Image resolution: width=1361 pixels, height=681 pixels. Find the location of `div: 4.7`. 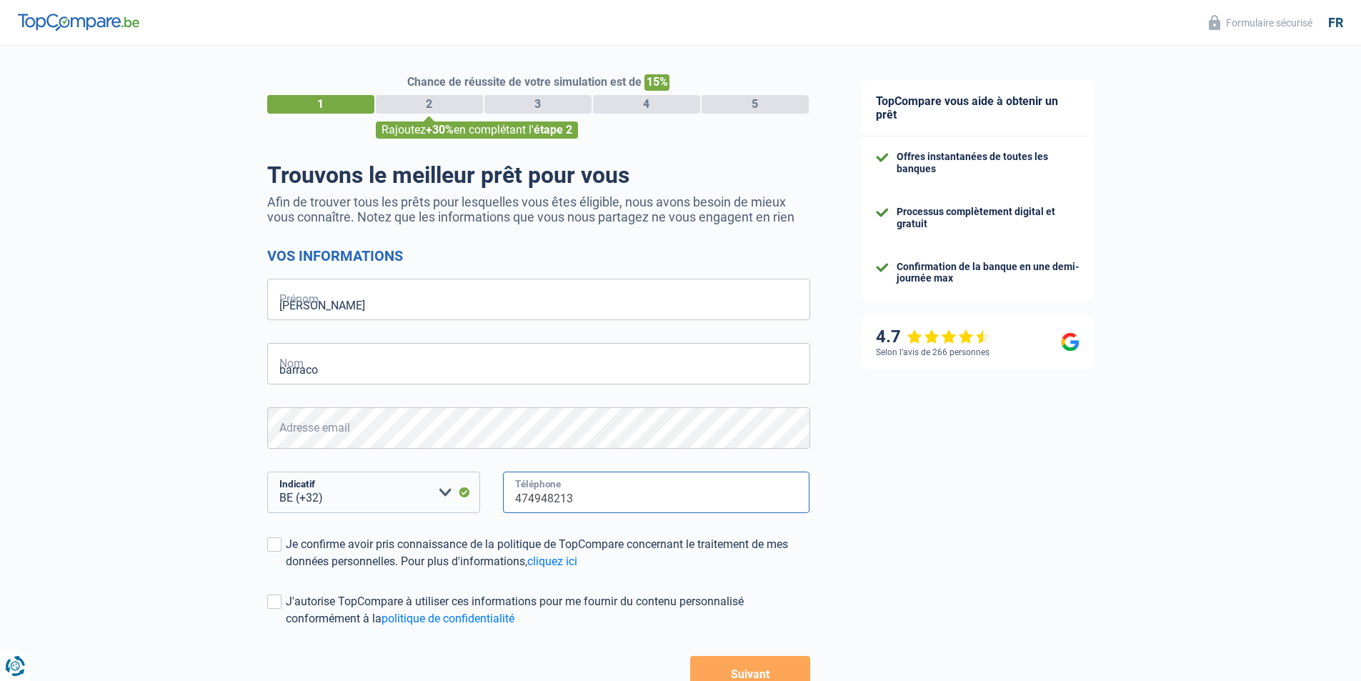

div: 4.7 is located at coordinates (933, 337).